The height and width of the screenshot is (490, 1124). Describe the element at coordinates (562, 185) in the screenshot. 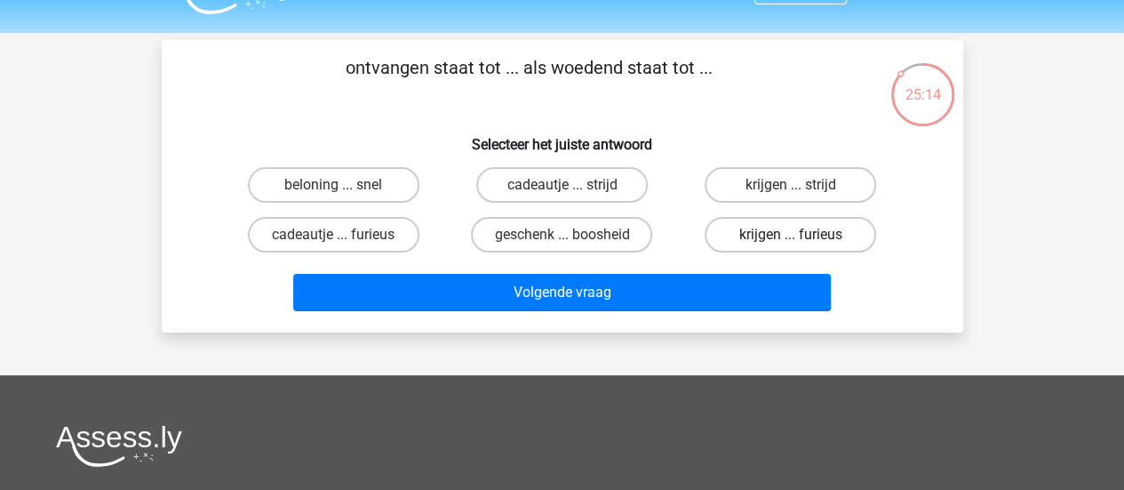

I see `label: cadeautje ... strijd` at that location.